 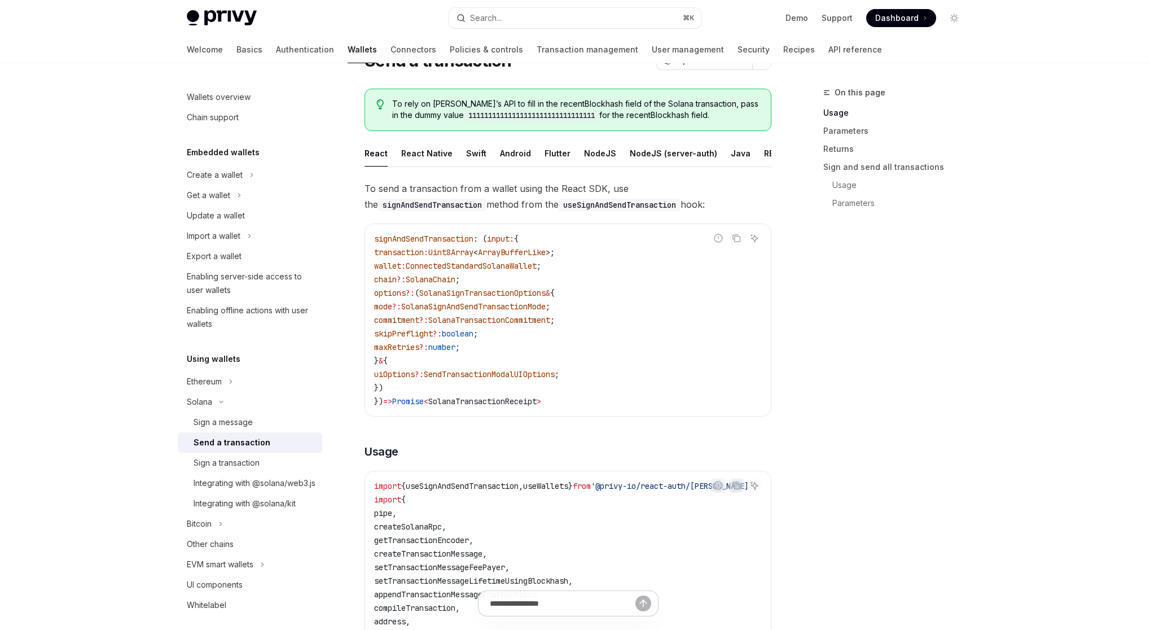 I want to click on span: mode, so click(x=383, y=306).